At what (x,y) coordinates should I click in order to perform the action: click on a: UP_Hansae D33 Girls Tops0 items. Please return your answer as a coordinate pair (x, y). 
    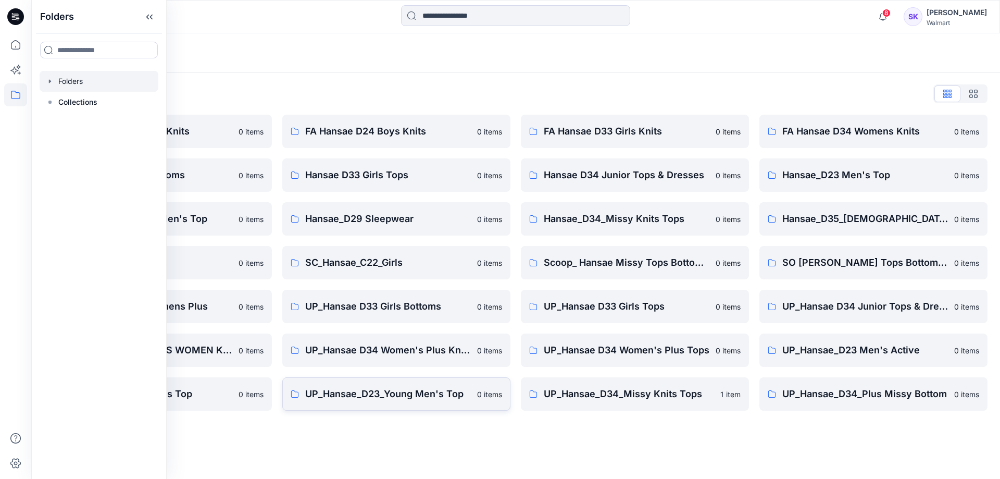
    Looking at the image, I should click on (635, 306).